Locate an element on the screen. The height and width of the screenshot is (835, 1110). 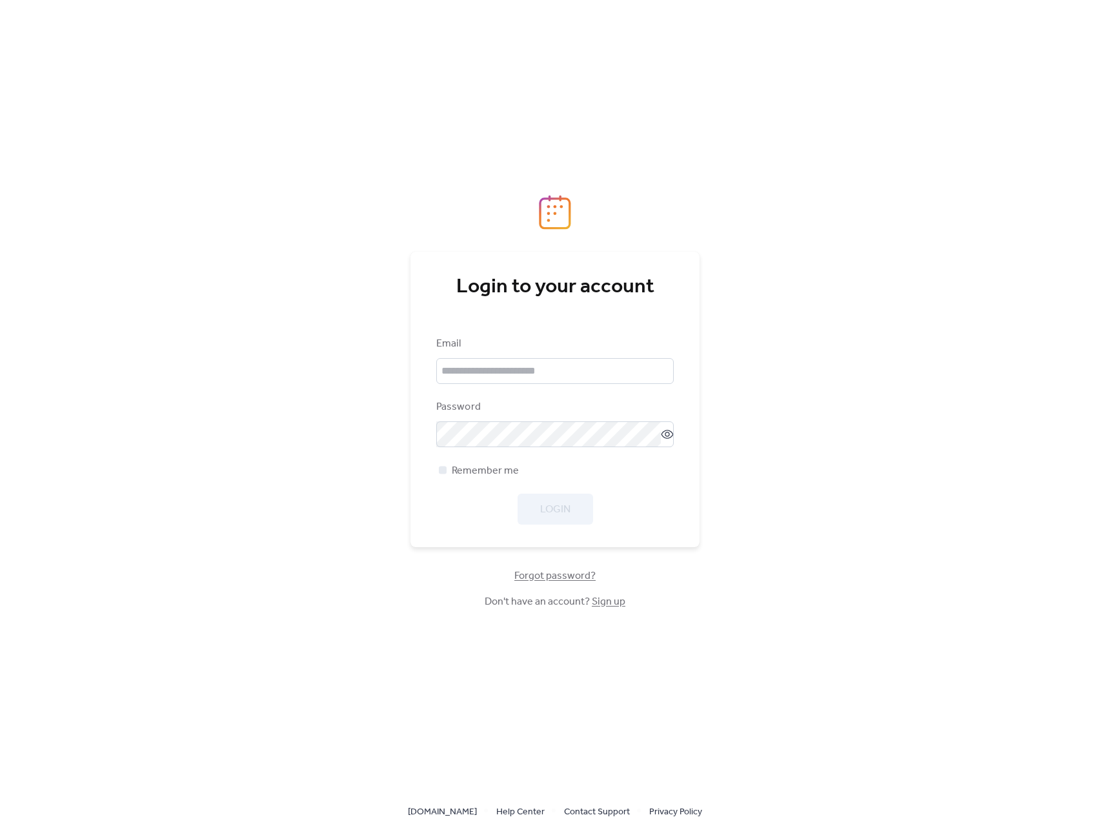
span: Contact Support is located at coordinates (597, 812).